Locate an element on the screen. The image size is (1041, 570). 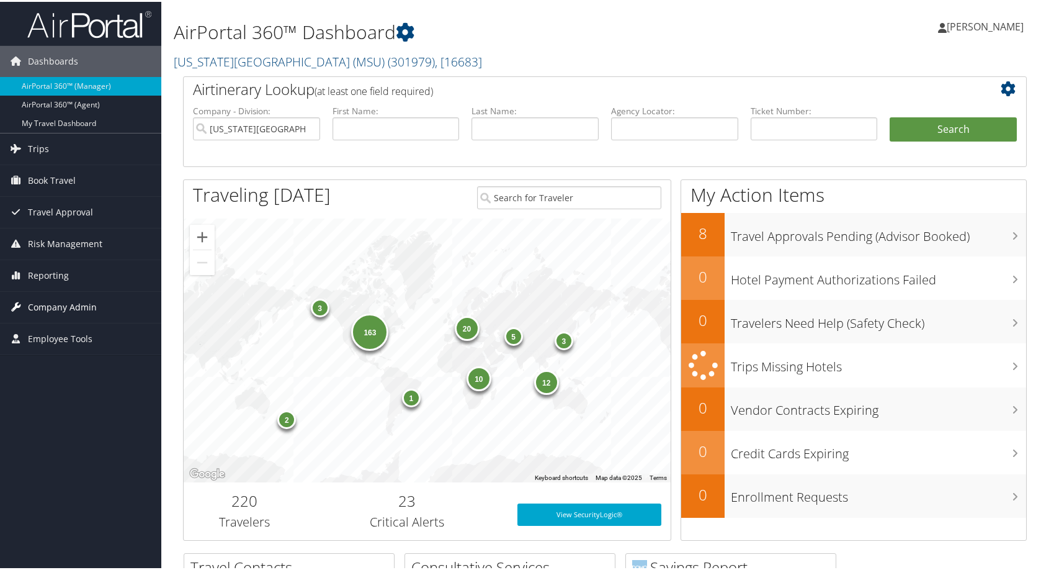
label: Ticket Number: is located at coordinates (814, 109).